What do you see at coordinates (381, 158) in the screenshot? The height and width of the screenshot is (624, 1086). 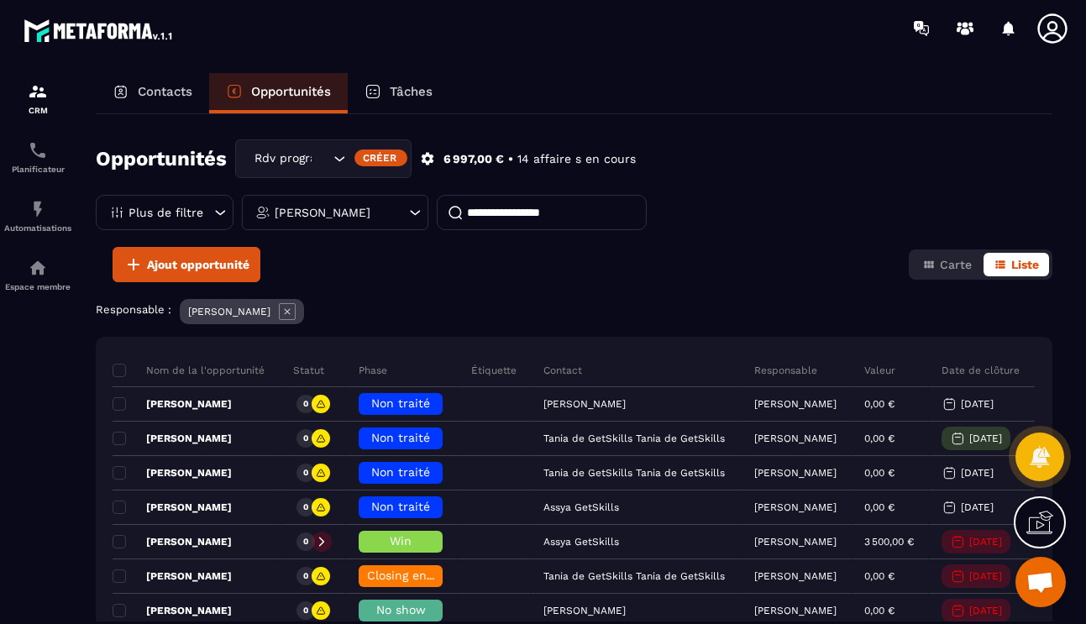 I see `div: Créer` at bounding box center [381, 158].